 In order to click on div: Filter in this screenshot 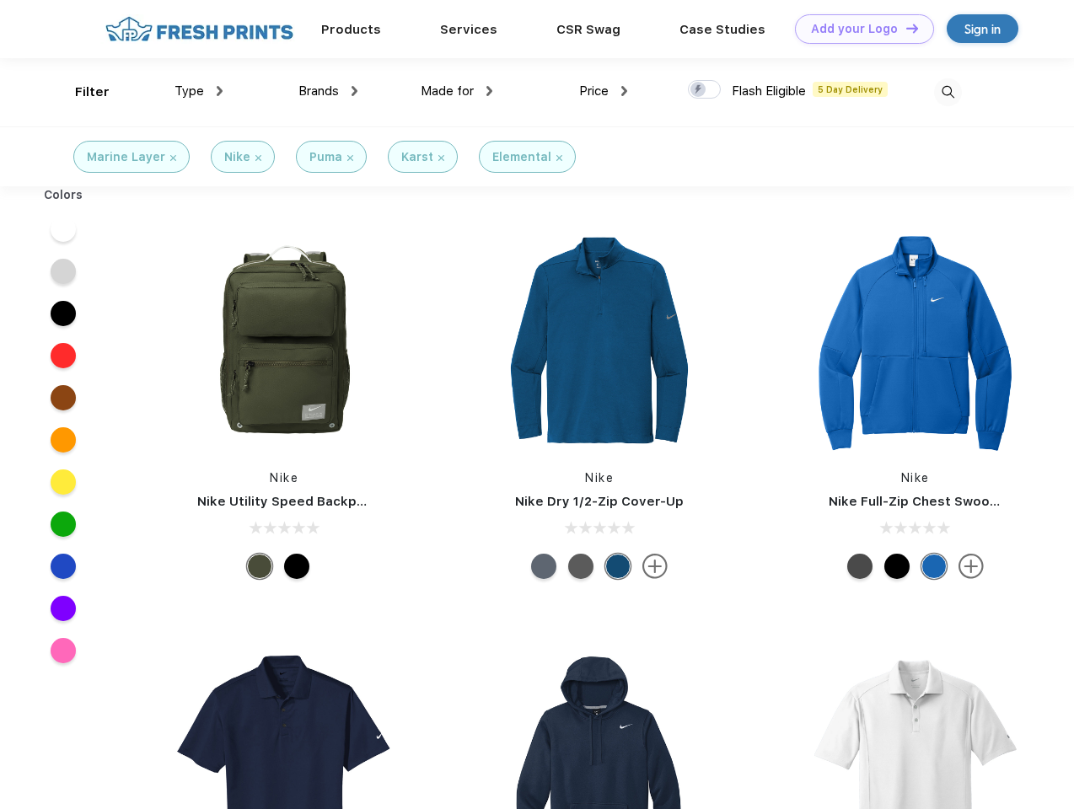, I will do `click(92, 92)`.